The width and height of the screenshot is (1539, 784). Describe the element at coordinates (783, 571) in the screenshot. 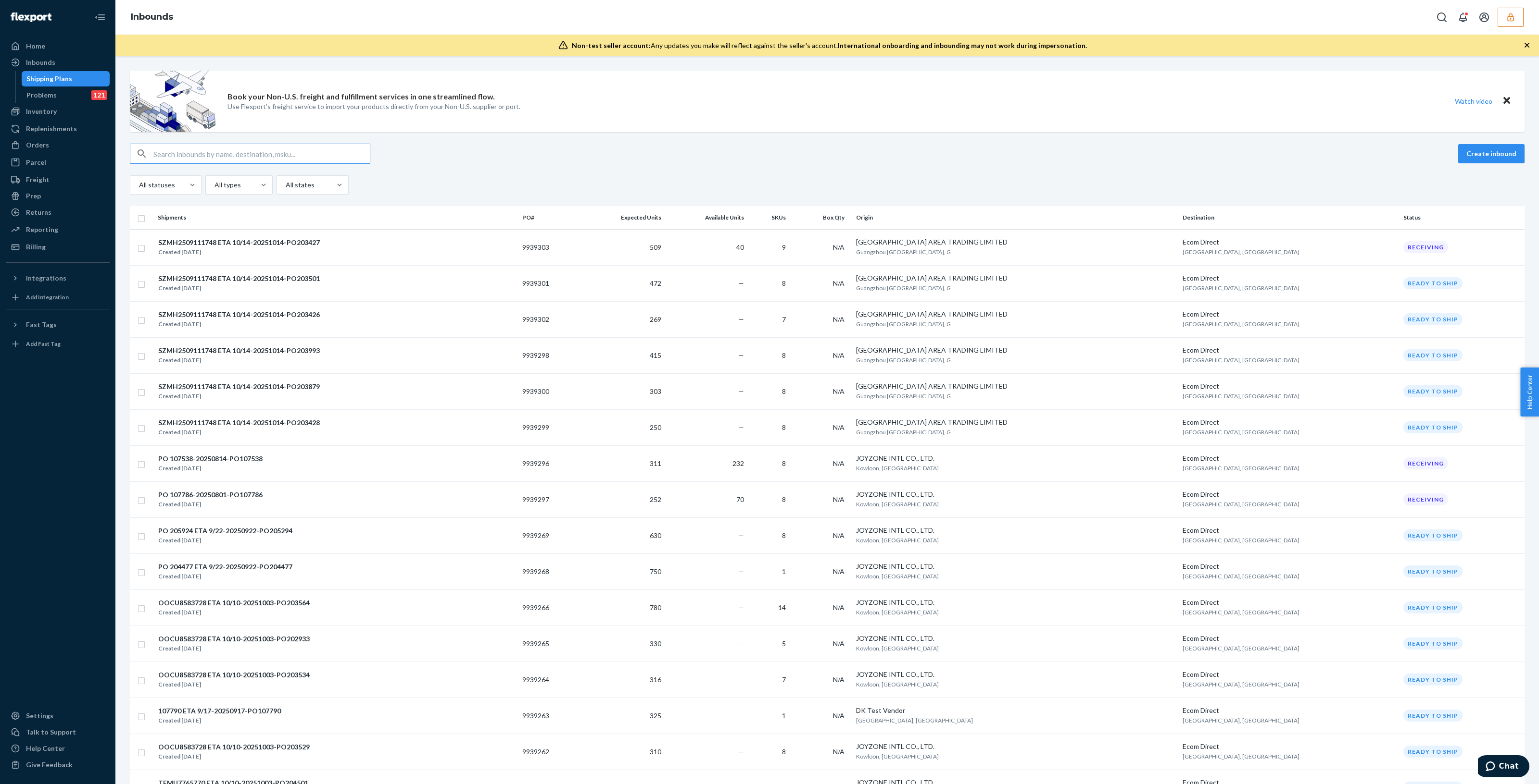

I see `span: 1` at that location.